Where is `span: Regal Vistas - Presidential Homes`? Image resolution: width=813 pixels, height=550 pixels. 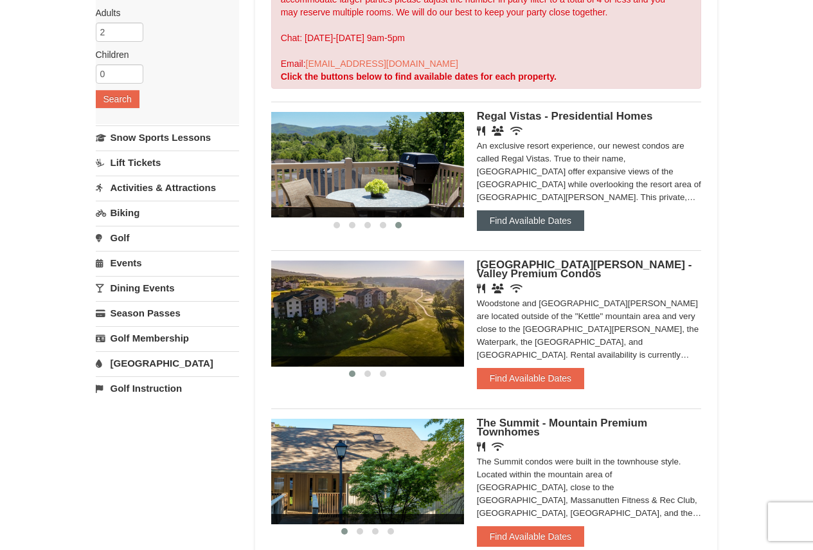 span: Regal Vistas - Presidential Homes is located at coordinates (565, 116).